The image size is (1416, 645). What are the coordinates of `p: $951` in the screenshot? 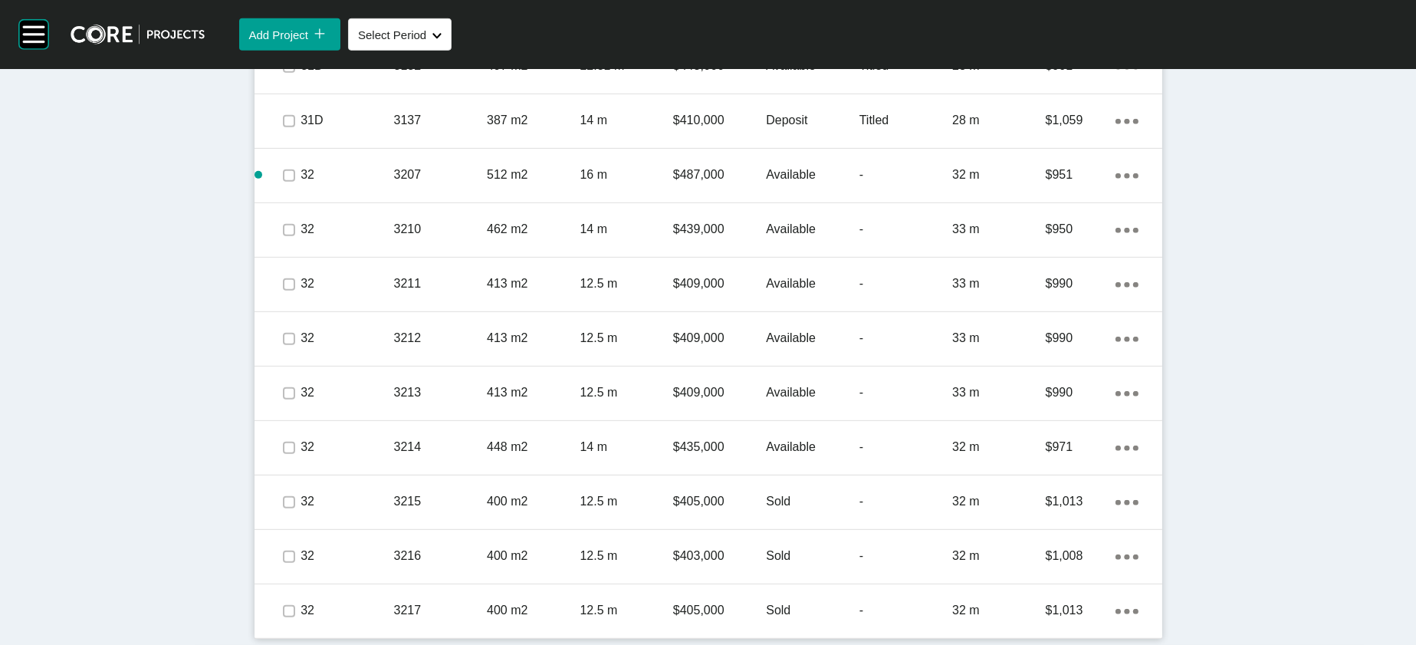 It's located at (1080, 175).